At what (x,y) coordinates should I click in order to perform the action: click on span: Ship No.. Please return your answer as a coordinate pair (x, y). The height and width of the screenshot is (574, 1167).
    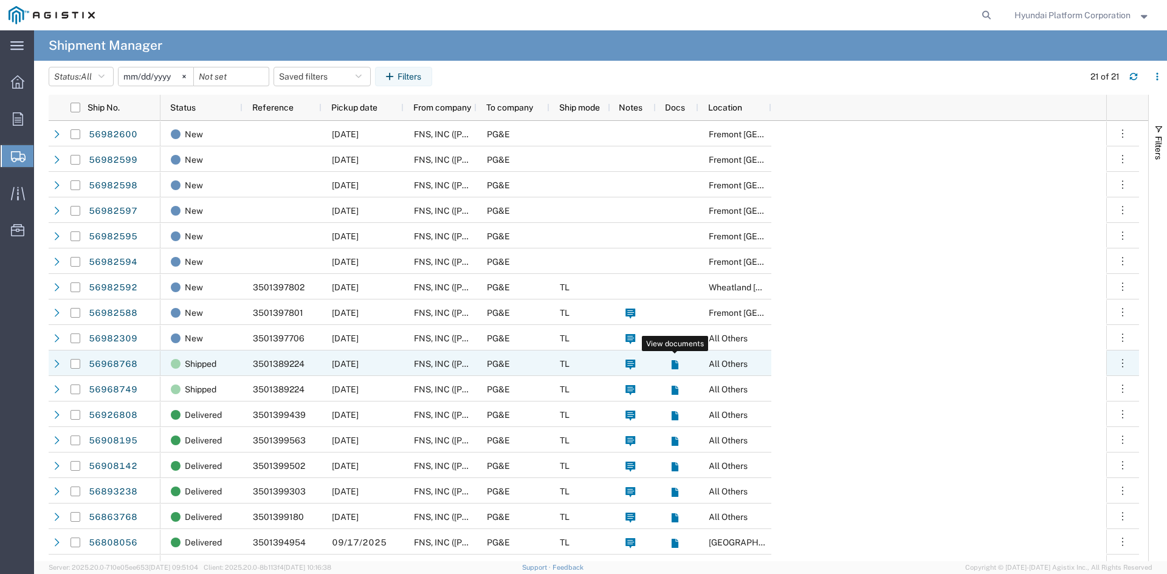
    Looking at the image, I should click on (103, 108).